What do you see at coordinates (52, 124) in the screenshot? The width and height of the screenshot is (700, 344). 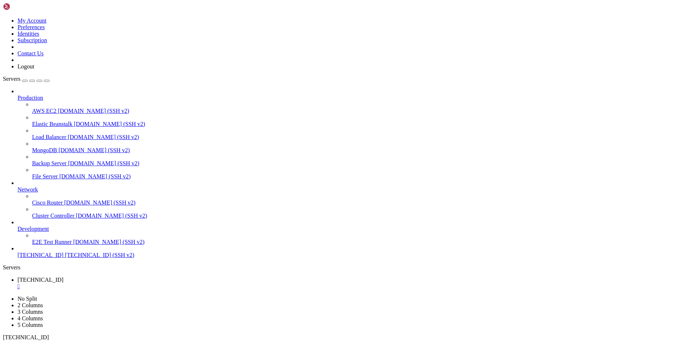 I see `span: Elastic Beanstalk` at bounding box center [52, 124].